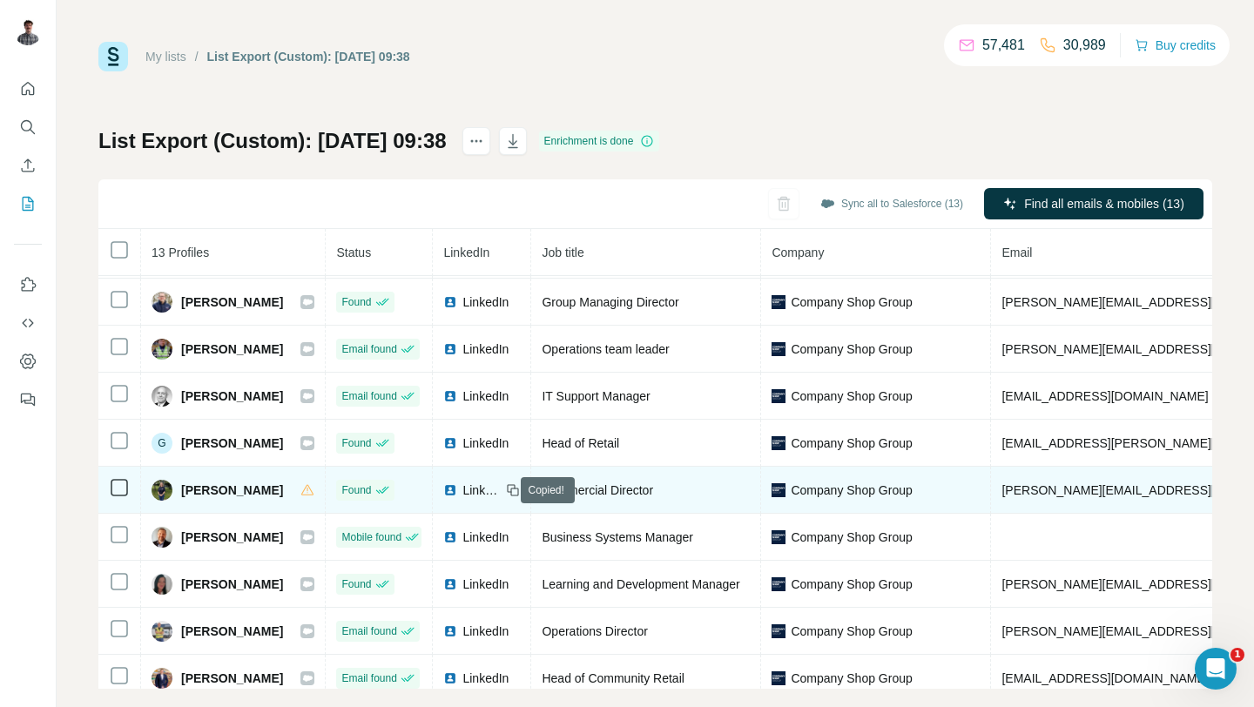  What do you see at coordinates (612, 678) in the screenshot?
I see `span: Head of Community Retail` at bounding box center [612, 678].